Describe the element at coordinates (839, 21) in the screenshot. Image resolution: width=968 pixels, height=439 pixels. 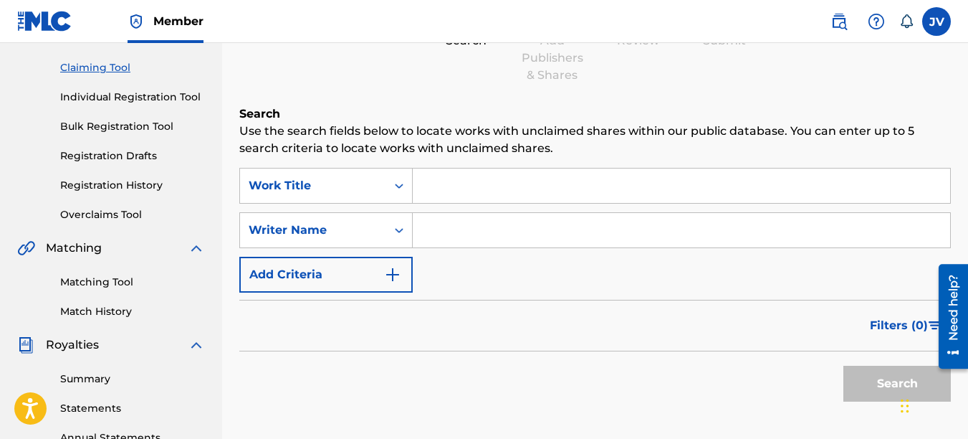
I see `img: search` at that location.